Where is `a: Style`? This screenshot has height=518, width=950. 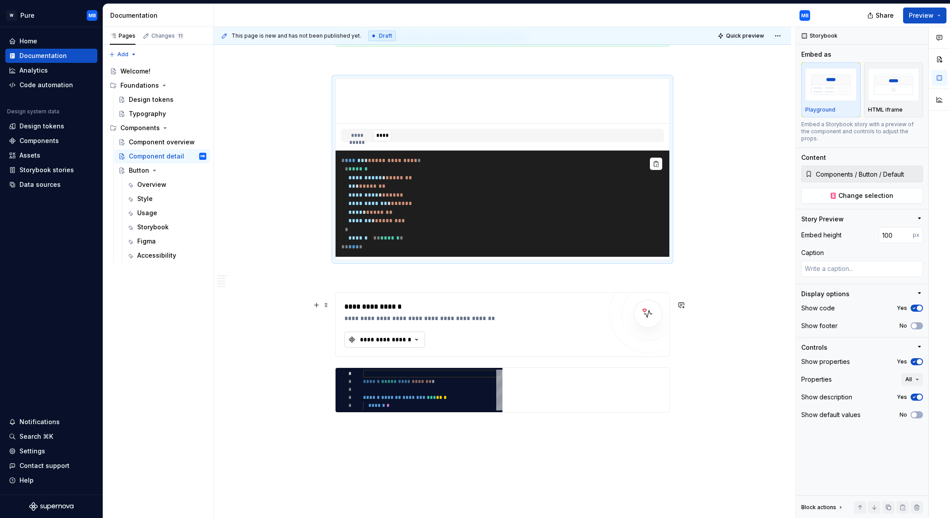
a: Style is located at coordinates (167, 199).